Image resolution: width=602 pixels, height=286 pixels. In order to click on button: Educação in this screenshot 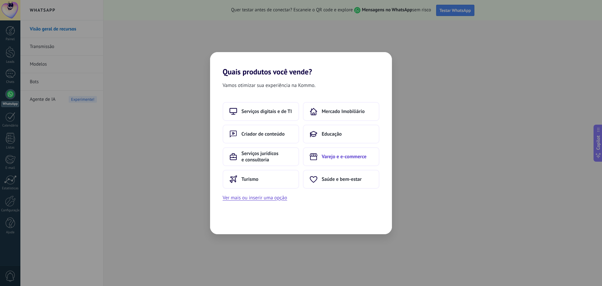, I will do `click(341, 134)`.